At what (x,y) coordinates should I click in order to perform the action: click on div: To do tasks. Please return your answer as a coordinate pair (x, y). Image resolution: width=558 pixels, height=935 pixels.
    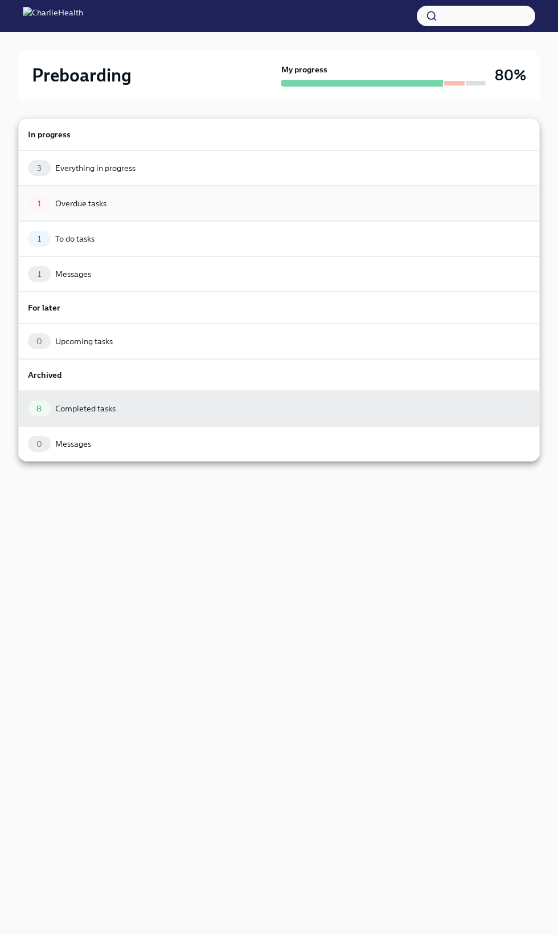
    Looking at the image, I should click on (75, 239).